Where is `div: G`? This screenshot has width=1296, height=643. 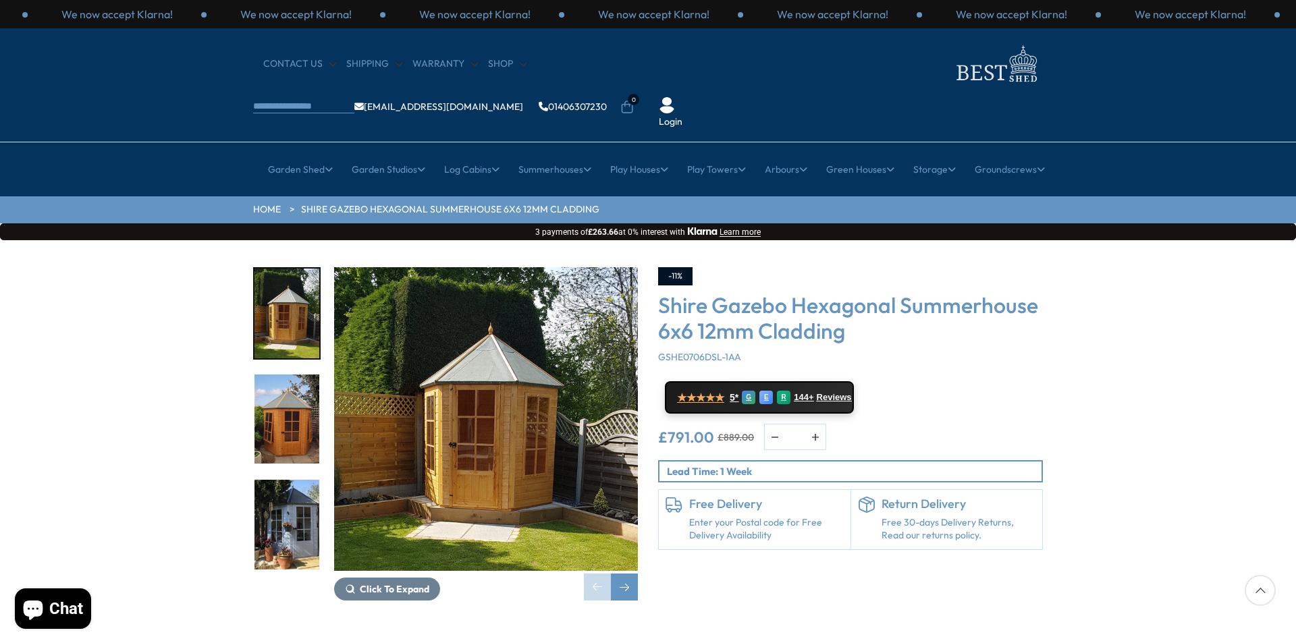
div: G is located at coordinates (749, 398).